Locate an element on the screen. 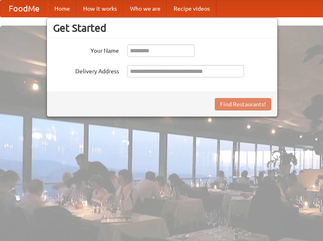  button: Find Restaurants! is located at coordinates (243, 104).